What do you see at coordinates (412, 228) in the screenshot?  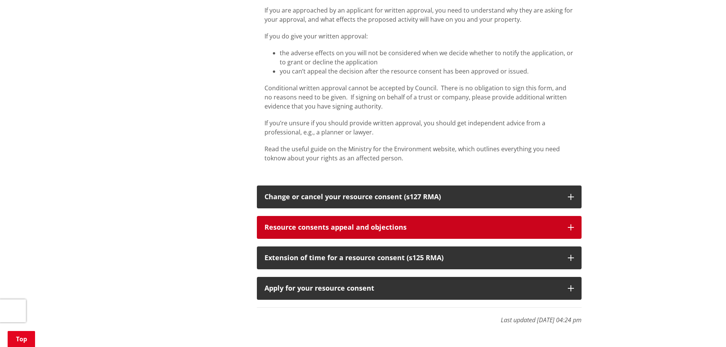 I see `div: Resource consents appeal and objections` at bounding box center [412, 228].